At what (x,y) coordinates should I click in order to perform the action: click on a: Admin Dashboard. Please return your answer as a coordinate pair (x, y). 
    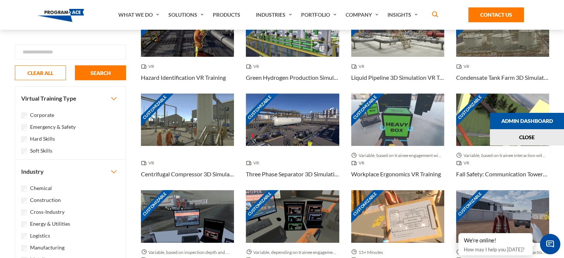
    Looking at the image, I should click on (527, 121).